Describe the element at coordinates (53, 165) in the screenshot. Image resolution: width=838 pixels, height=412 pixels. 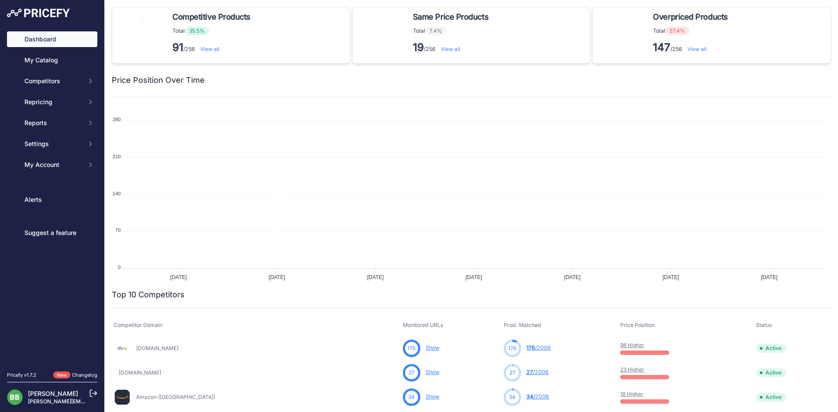
I see `span: My Account` at that location.